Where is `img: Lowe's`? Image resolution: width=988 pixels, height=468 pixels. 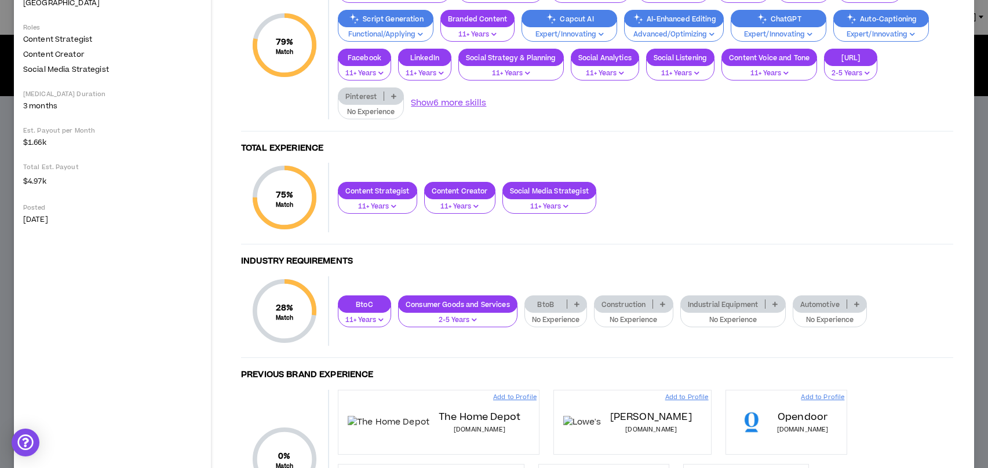
img: Lowe's is located at coordinates (582, 422).